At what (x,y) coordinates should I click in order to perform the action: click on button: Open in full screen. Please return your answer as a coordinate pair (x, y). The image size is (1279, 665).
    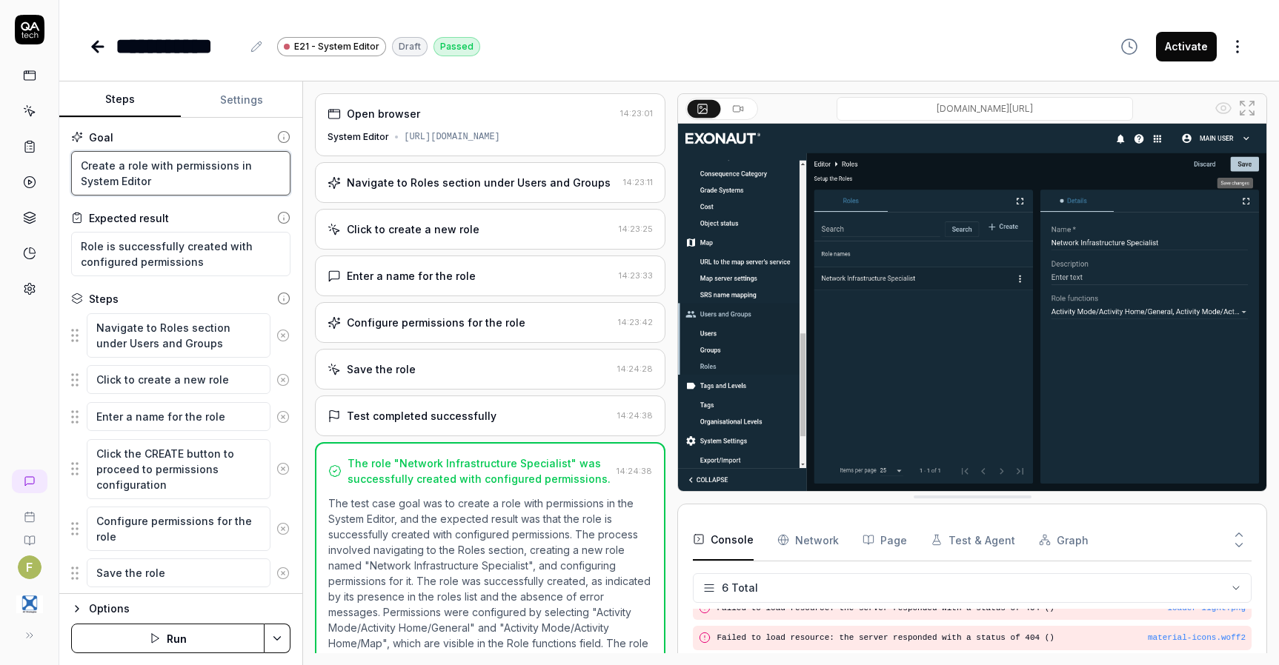
    Looking at the image, I should click on (1247, 108).